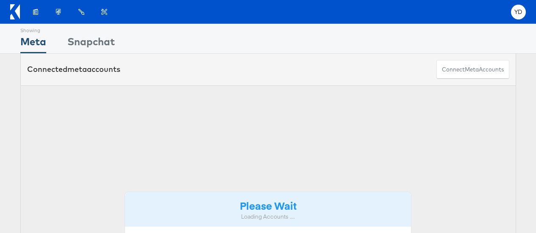 Image resolution: width=536 pixels, height=233 pixels. I want to click on div: Showing, so click(33, 29).